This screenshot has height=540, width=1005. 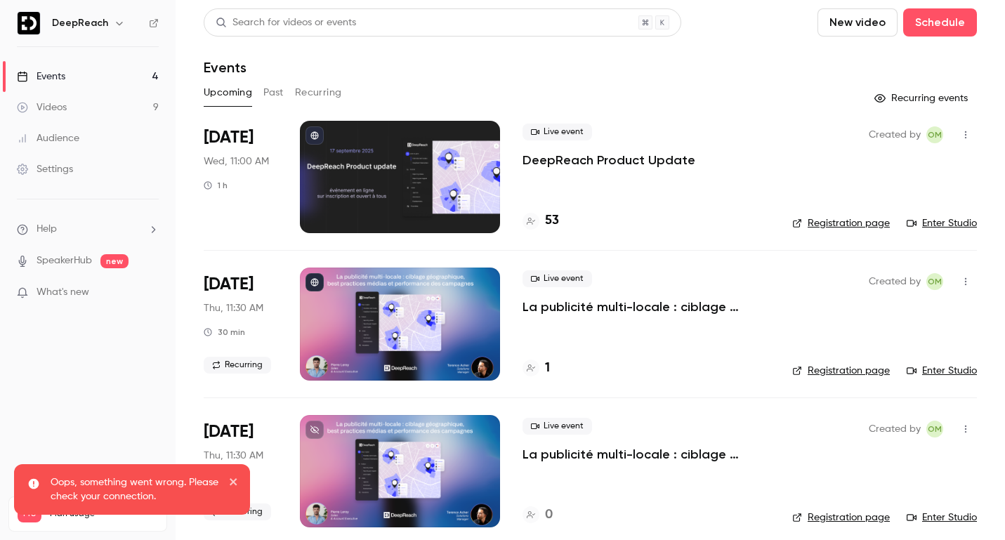 What do you see at coordinates (273, 93) in the screenshot?
I see `button: Past` at bounding box center [273, 93].